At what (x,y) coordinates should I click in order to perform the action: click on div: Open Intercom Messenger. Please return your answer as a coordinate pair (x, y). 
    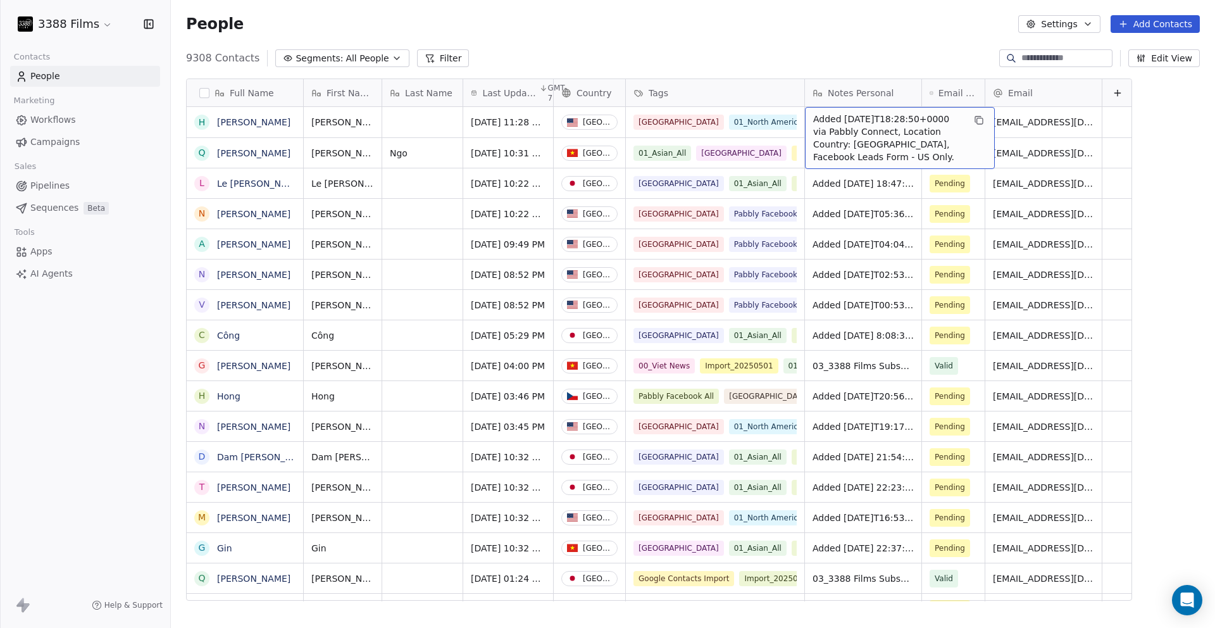
    Looking at the image, I should click on (1188, 600).